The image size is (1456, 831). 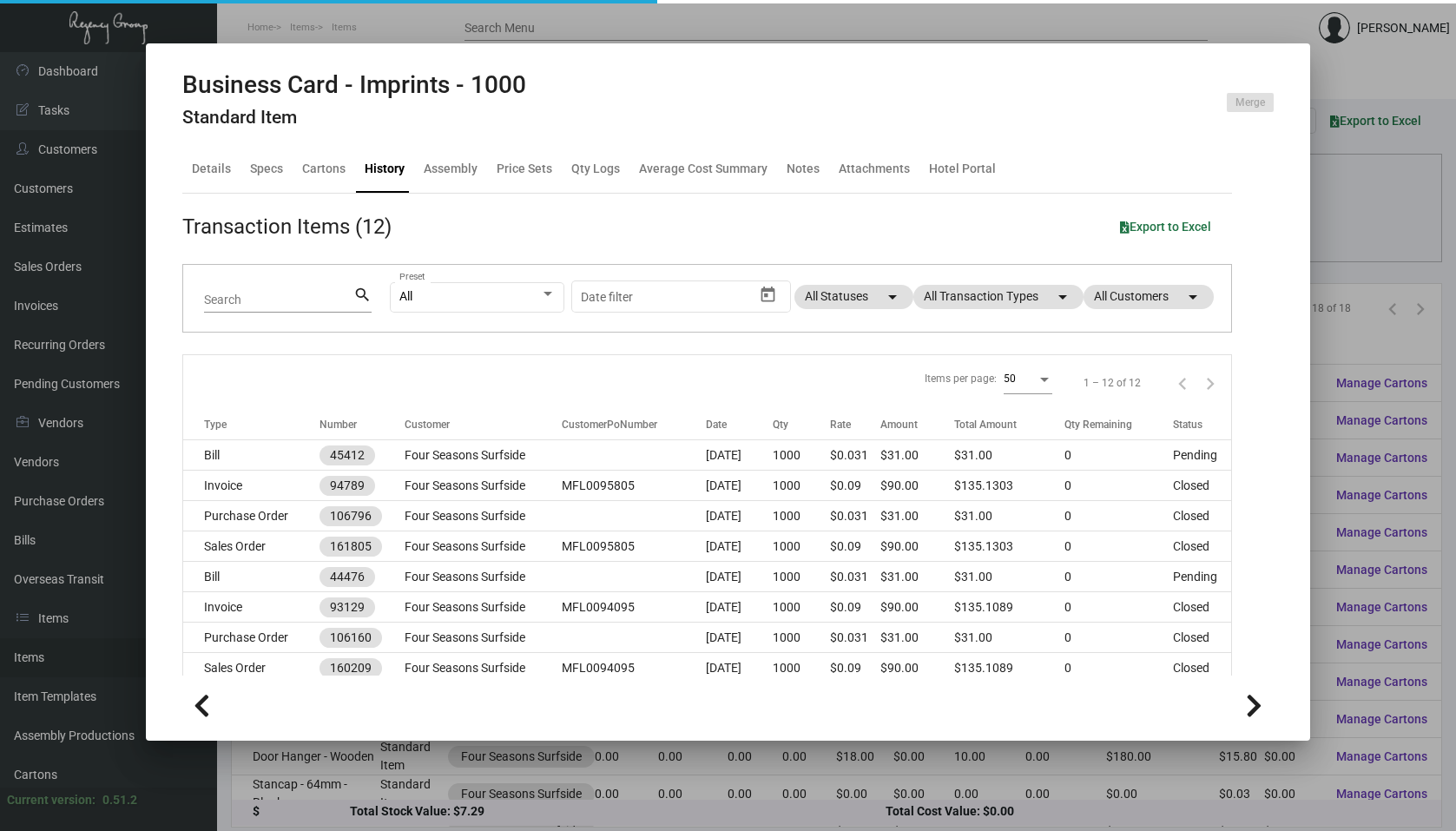 What do you see at coordinates (1028, 378) in the screenshot?
I see `mat-select: Items per page:` at bounding box center [1028, 378].